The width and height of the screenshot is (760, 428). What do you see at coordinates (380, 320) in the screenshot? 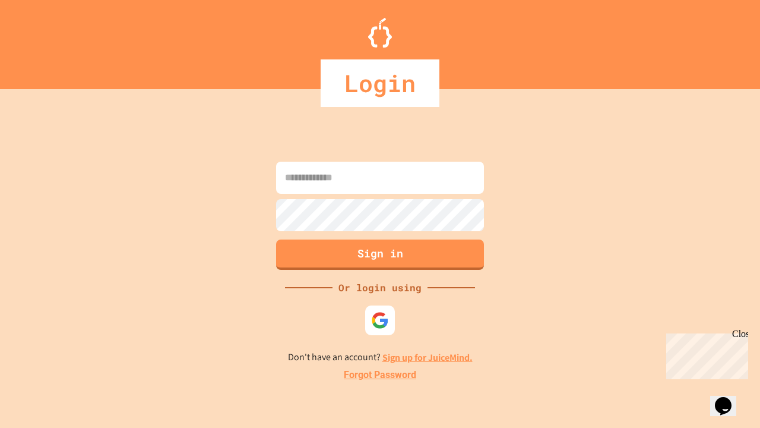
I see `img: google-icon.svg` at bounding box center [380, 320].